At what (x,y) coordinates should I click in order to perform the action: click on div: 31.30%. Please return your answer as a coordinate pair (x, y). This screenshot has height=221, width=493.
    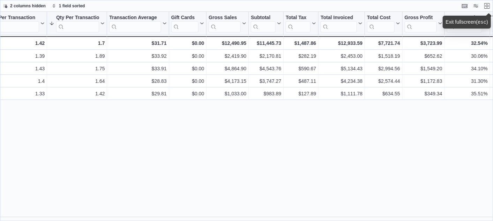
    Looking at the image, I should click on (467, 81).